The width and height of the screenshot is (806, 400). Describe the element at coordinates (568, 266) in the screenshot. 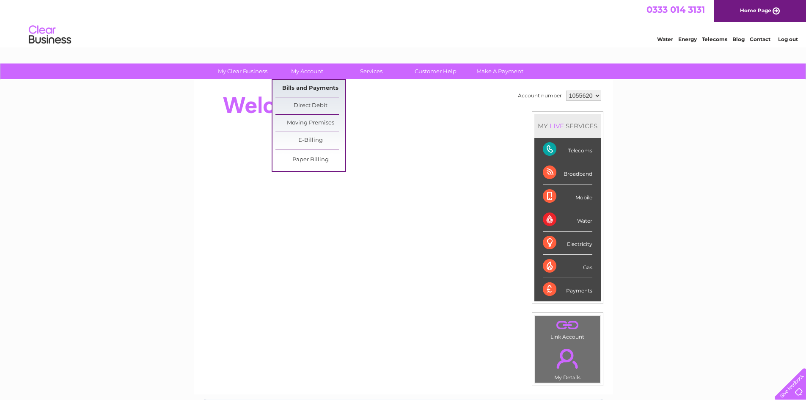

I see `div: Gas` at that location.